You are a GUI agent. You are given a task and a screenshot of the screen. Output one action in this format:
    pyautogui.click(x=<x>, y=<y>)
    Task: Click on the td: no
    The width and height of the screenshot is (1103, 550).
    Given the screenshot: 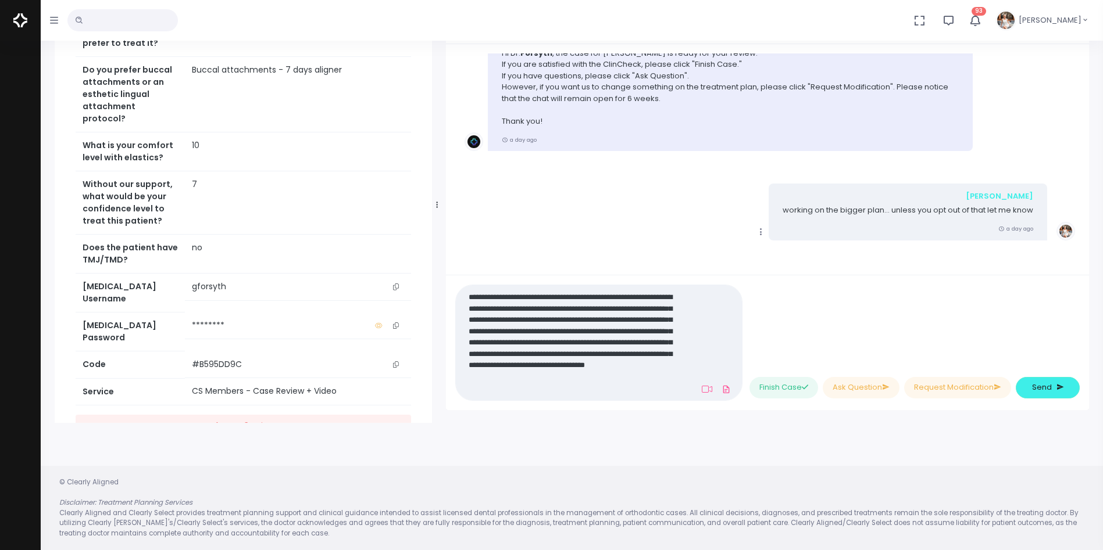 What is the action you would take?
    pyautogui.click(x=298, y=254)
    